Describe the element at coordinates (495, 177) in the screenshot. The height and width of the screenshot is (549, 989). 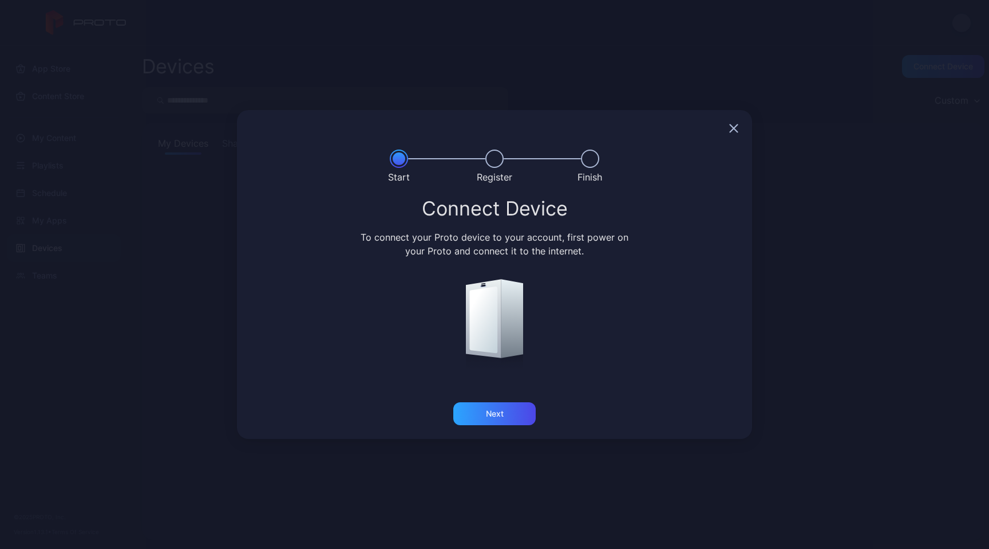
I see `div: Register` at that location.